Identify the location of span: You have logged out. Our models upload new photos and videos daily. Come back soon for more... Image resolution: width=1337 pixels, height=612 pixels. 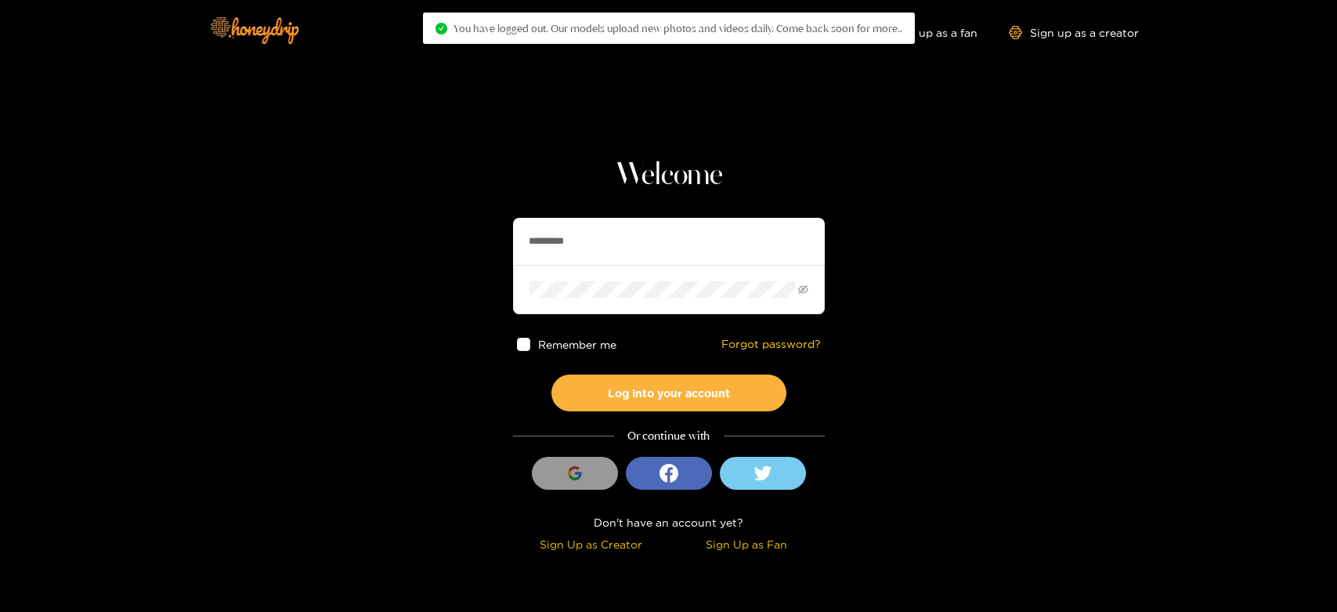
(678, 28).